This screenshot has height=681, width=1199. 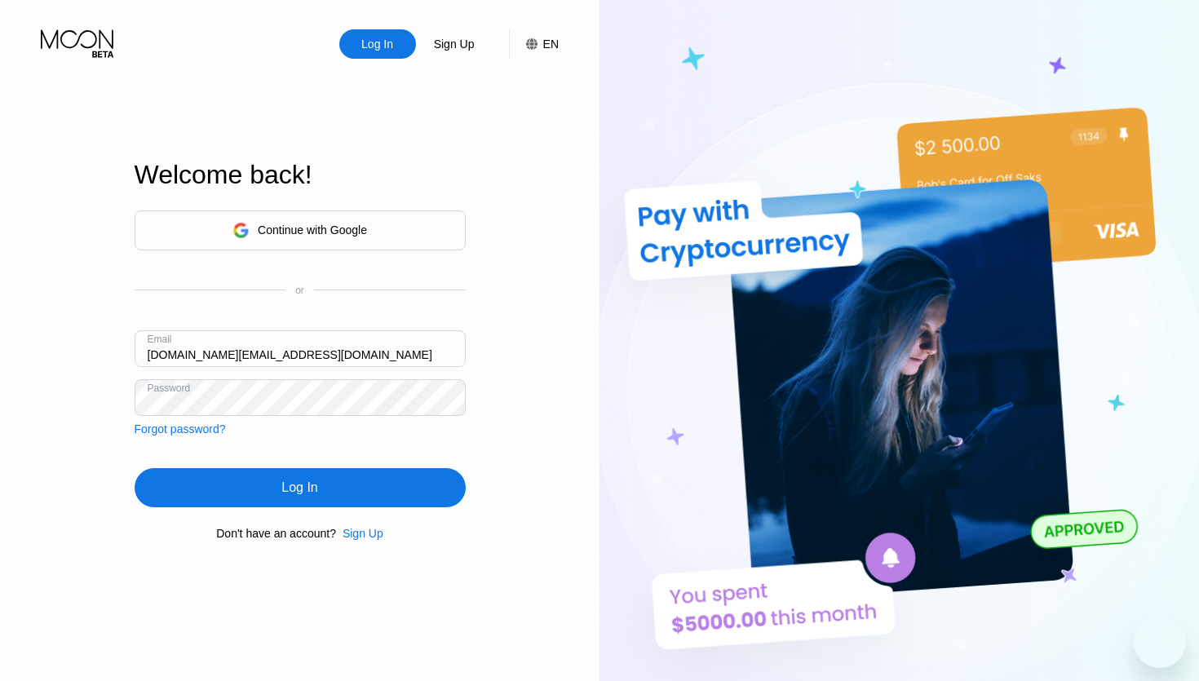 What do you see at coordinates (169, 388) in the screenshot?
I see `div: Password` at bounding box center [169, 388].